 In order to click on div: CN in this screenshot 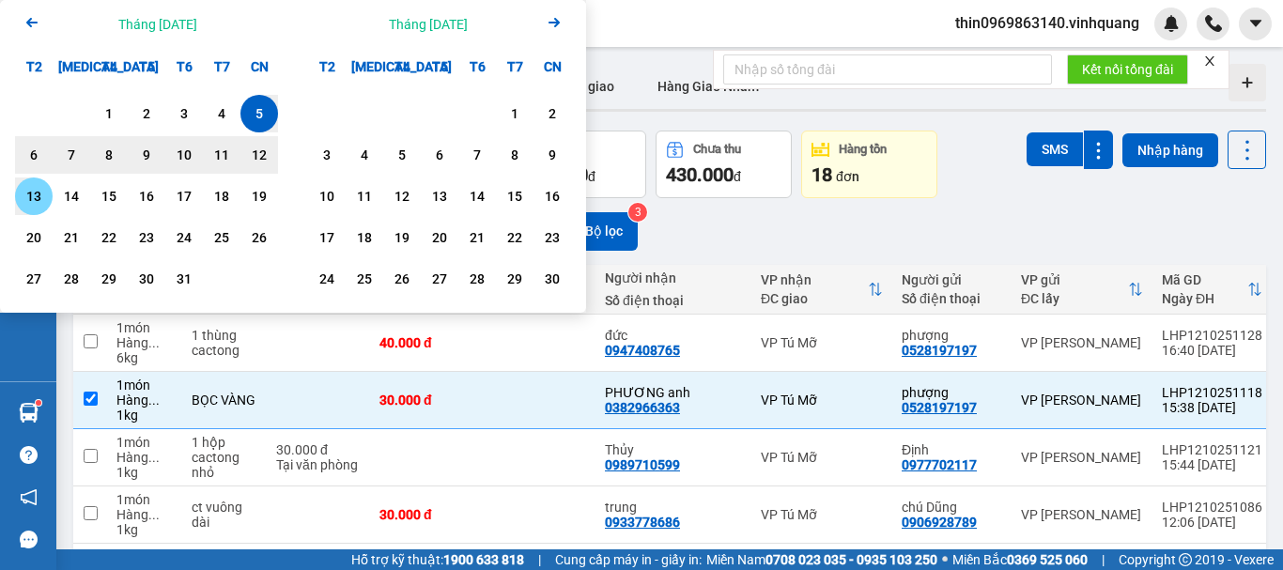, I will do `click(259, 67)`.